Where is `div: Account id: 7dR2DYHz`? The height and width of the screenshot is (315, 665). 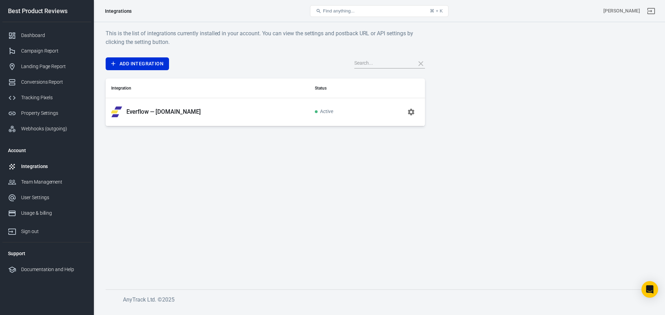 div: Account id: 7dR2DYHz is located at coordinates (621, 11).